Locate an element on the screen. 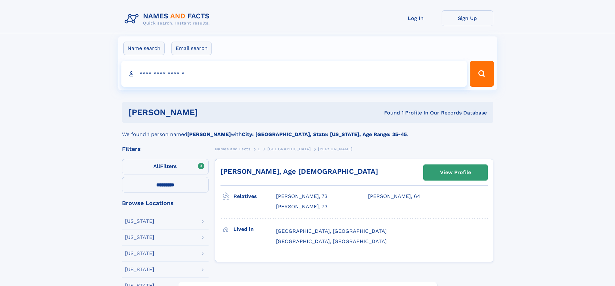 The image size is (615, 286). div: View Profile is located at coordinates (455, 173).